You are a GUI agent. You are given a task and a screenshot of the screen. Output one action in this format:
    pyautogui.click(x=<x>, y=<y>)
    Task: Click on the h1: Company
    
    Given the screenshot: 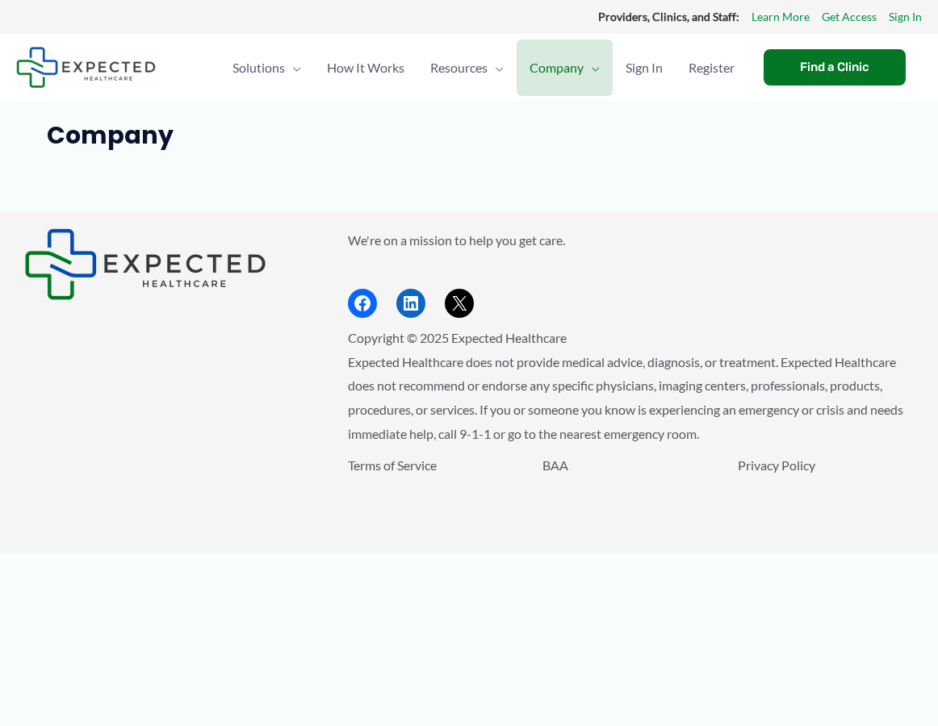 What is the action you would take?
    pyautogui.click(x=468, y=136)
    